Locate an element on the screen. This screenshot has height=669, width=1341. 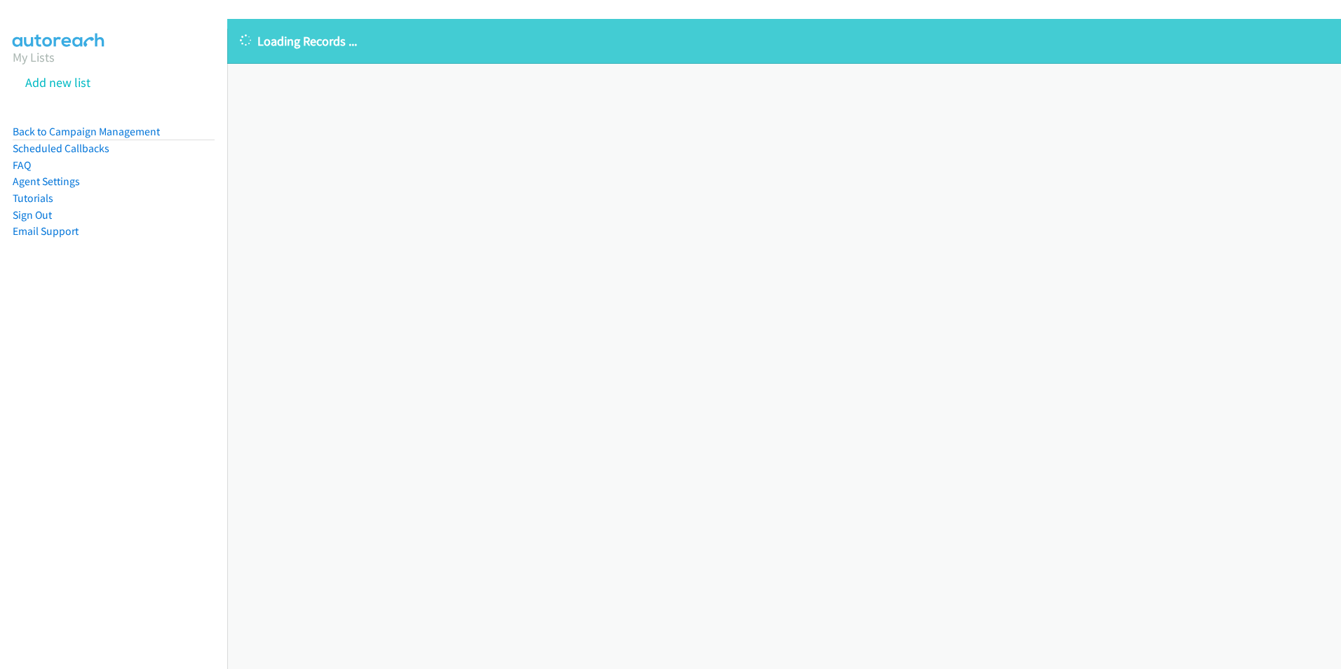
p: Loading Records ... is located at coordinates (784, 41).